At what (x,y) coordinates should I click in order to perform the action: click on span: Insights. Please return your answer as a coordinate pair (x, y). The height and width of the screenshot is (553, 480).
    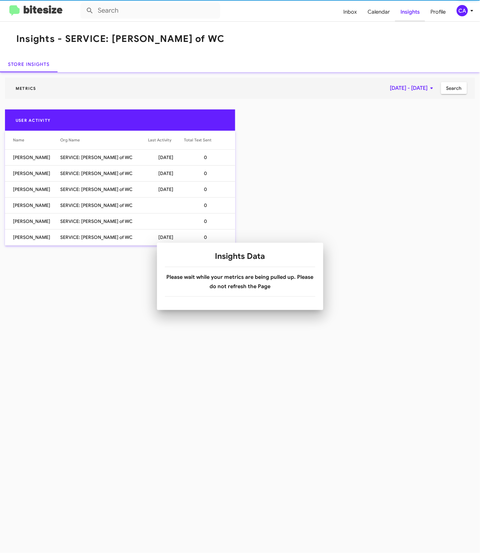
    Looking at the image, I should click on (410, 12).